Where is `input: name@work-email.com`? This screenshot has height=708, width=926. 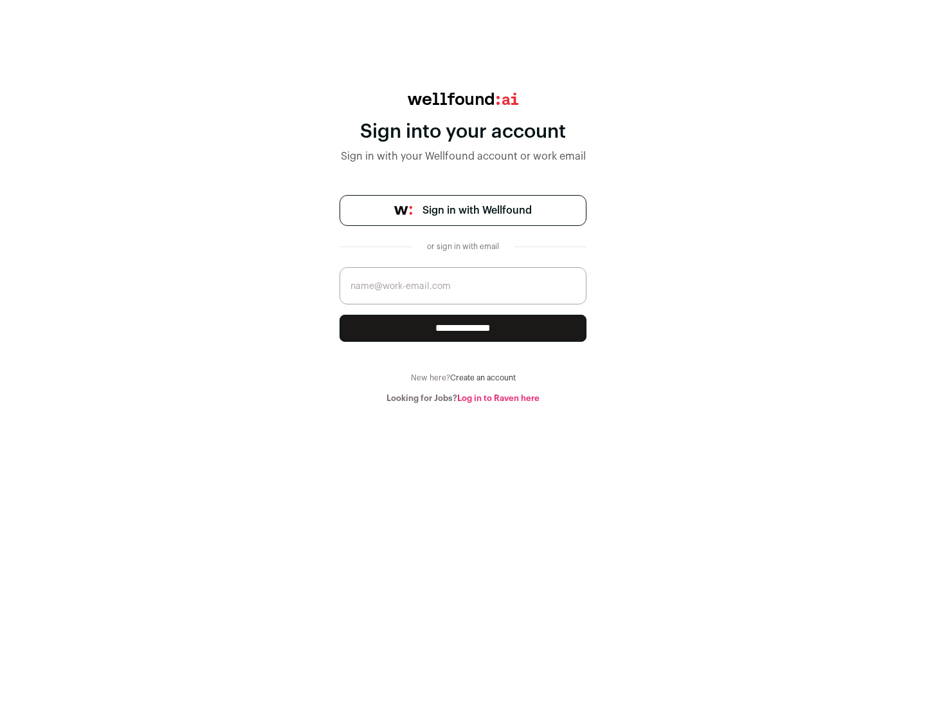
input: name@work-email.com is located at coordinates (463, 286).